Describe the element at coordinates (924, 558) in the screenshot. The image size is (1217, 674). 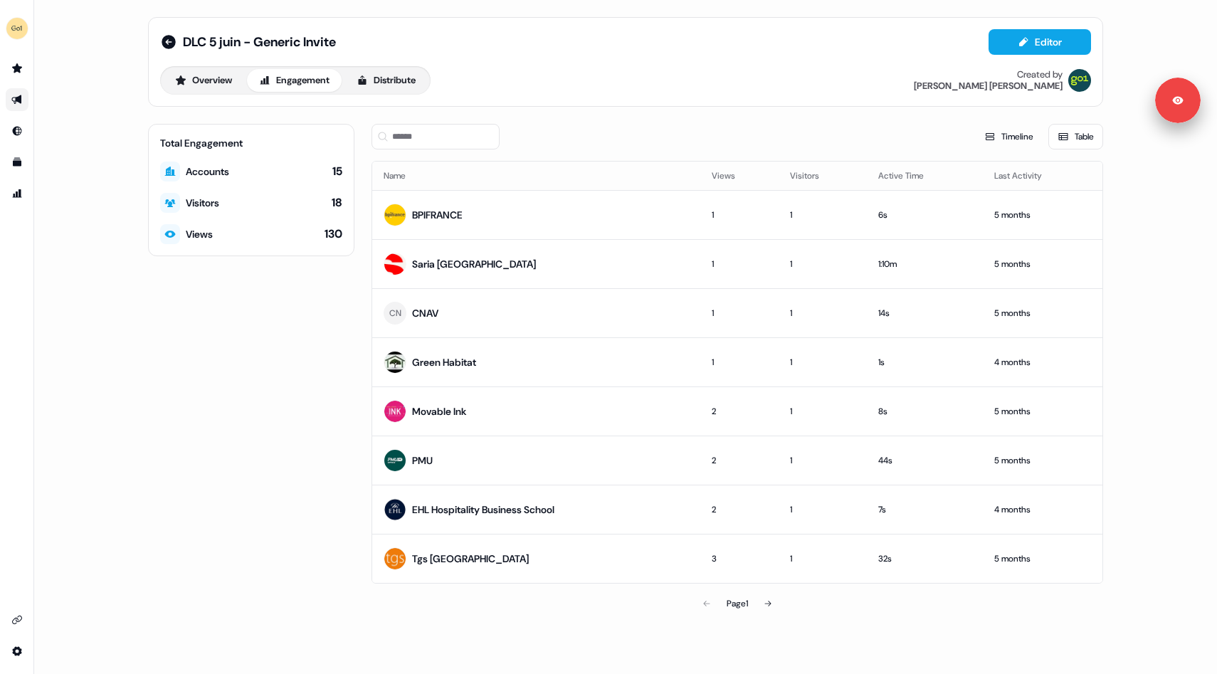
I see `div: 32s` at that location.